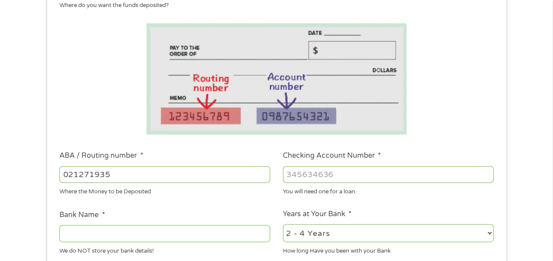 The width and height of the screenshot is (553, 261). What do you see at coordinates (82, 215) in the screenshot?
I see `label: Bank Name` at bounding box center [82, 215].